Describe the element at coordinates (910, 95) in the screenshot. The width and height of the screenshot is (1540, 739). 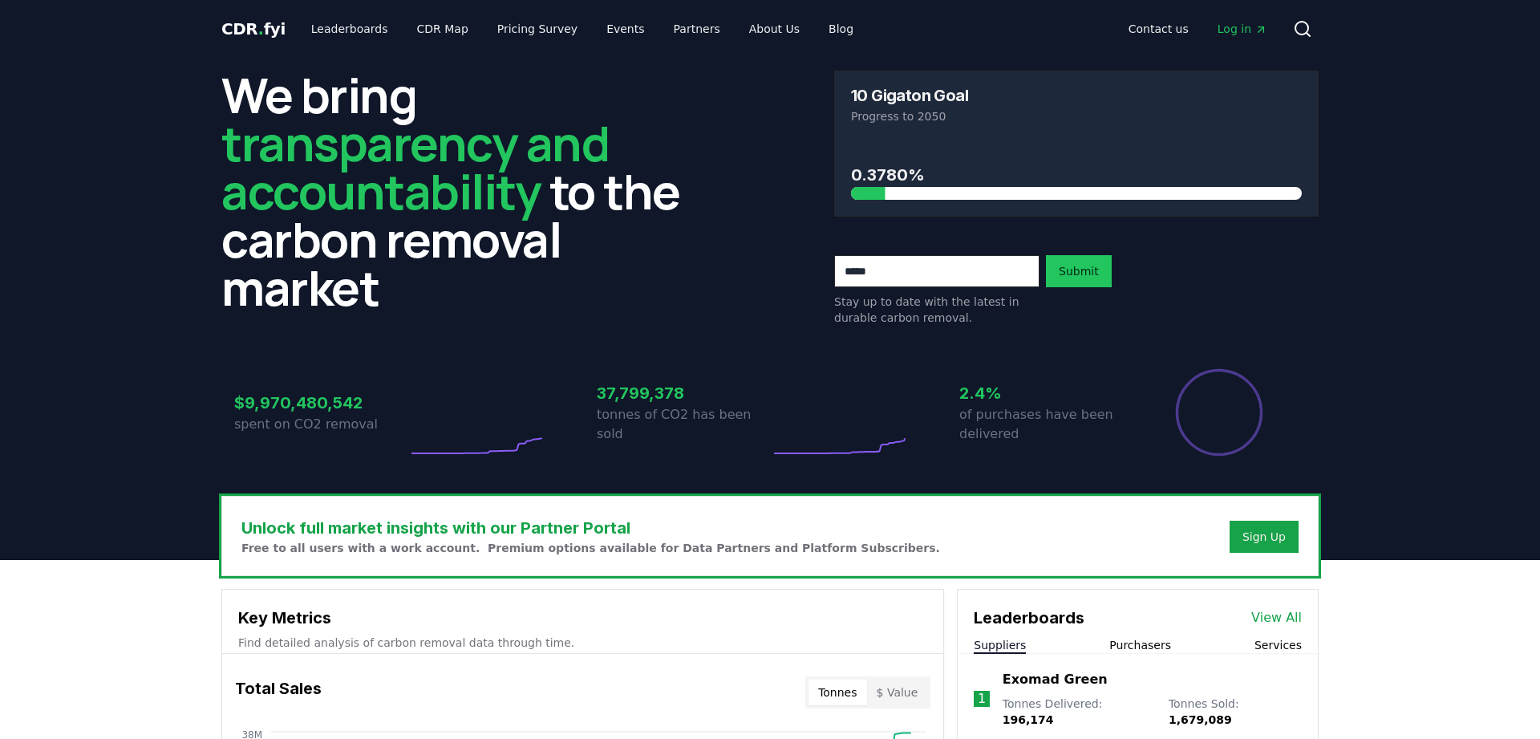
I see `h3: 10 Gigaton Goal` at that location.